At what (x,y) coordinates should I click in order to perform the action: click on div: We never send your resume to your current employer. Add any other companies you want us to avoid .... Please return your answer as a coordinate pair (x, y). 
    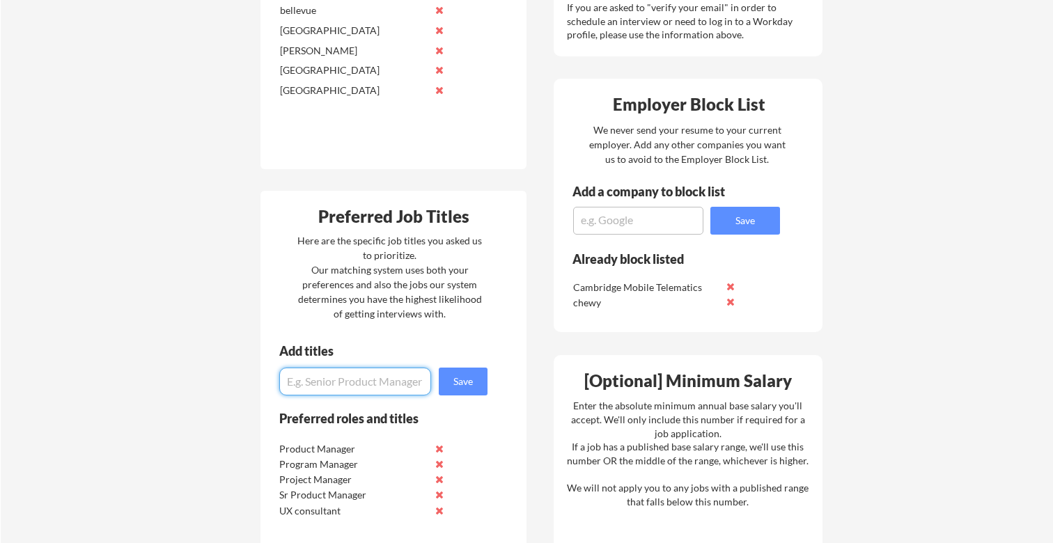
    Looking at the image, I should click on (687, 144).